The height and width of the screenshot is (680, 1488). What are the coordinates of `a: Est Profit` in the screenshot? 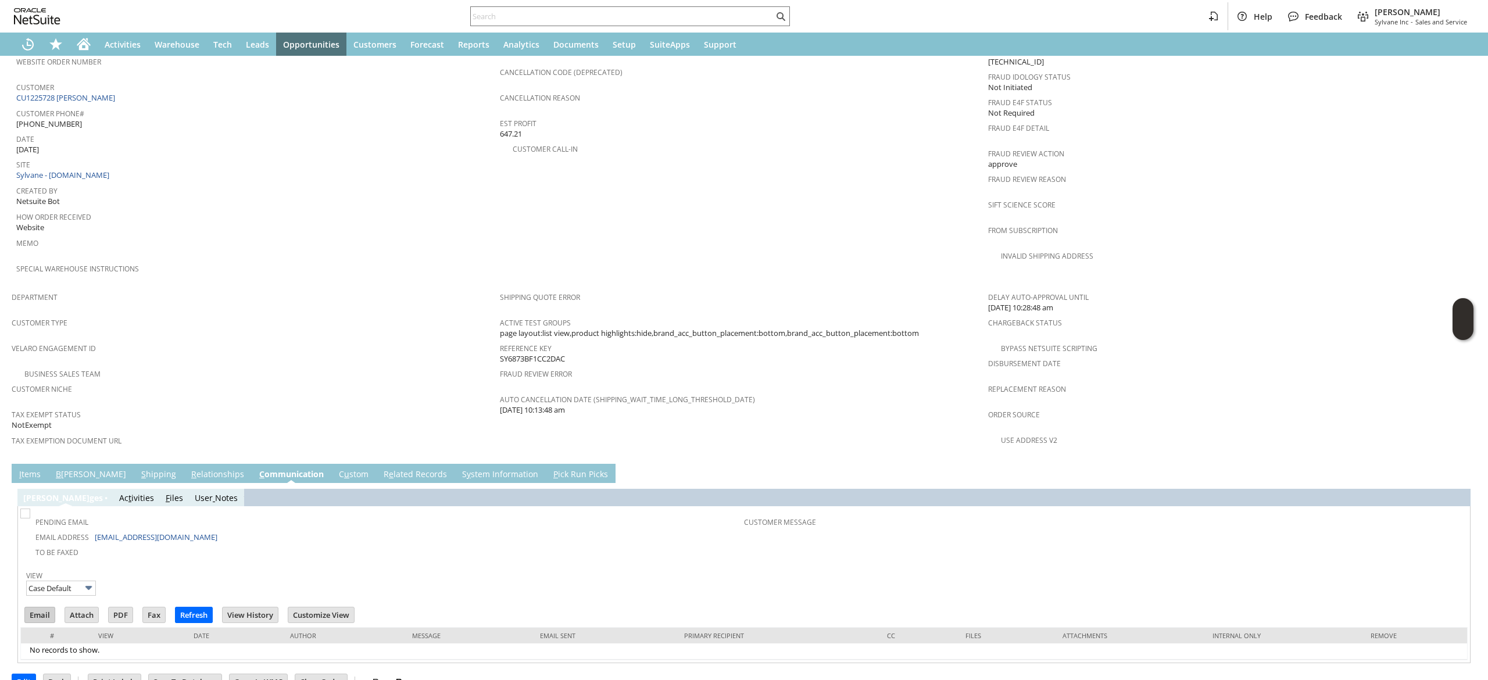 It's located at (518, 123).